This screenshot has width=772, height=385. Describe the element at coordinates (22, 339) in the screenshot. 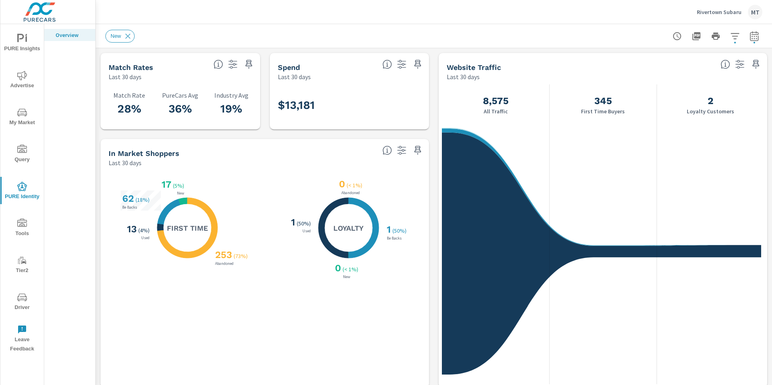

I see `span: Leave Feedback` at that location.